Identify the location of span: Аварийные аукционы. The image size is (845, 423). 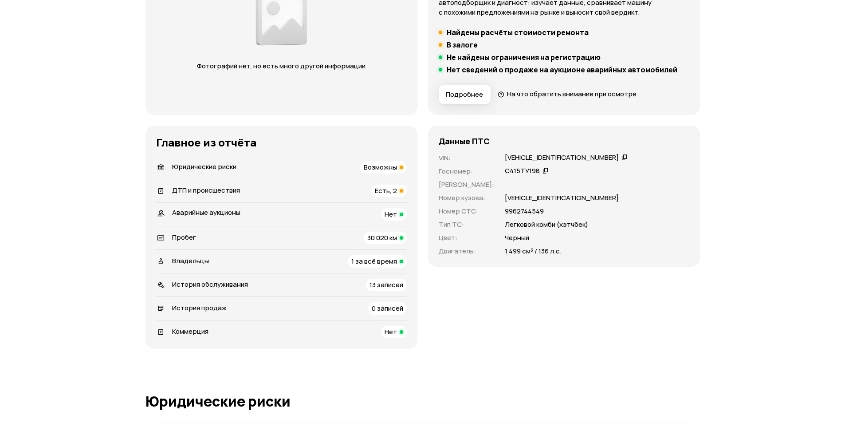
(206, 212).